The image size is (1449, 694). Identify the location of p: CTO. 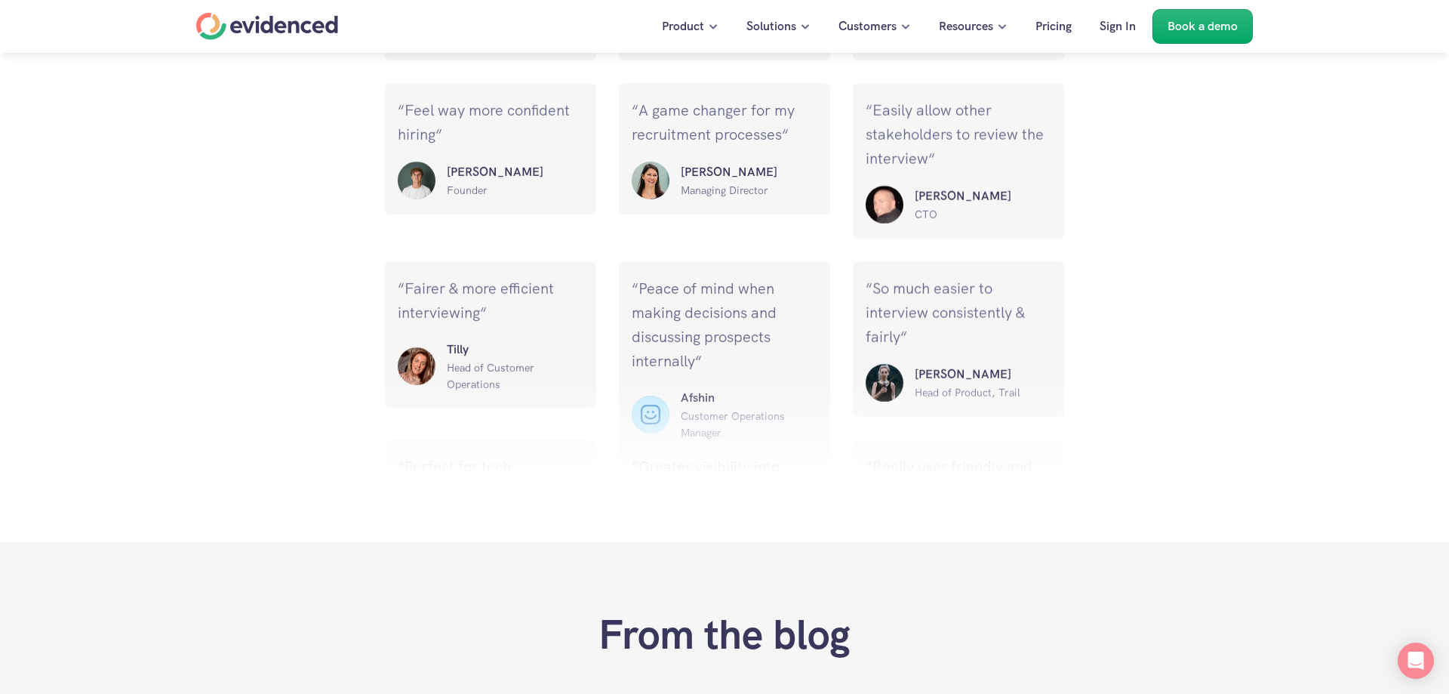
(983, 214).